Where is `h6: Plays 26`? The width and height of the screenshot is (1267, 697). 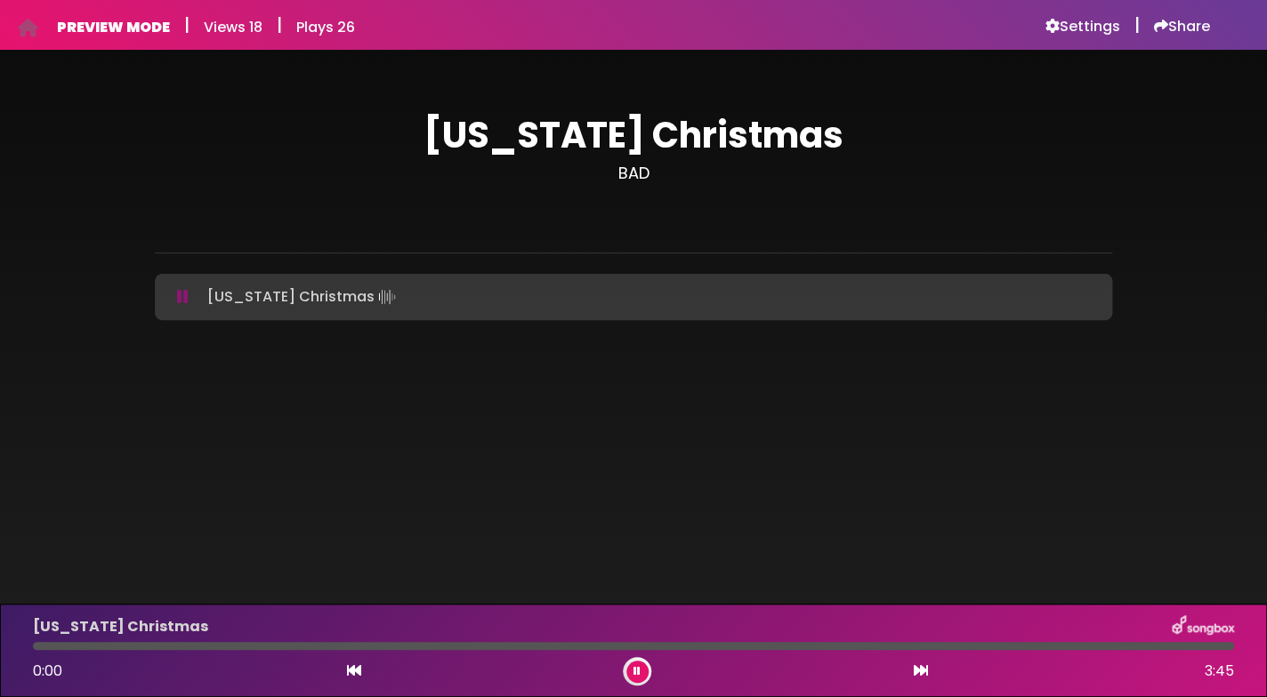 h6: Plays 26 is located at coordinates (326, 27).